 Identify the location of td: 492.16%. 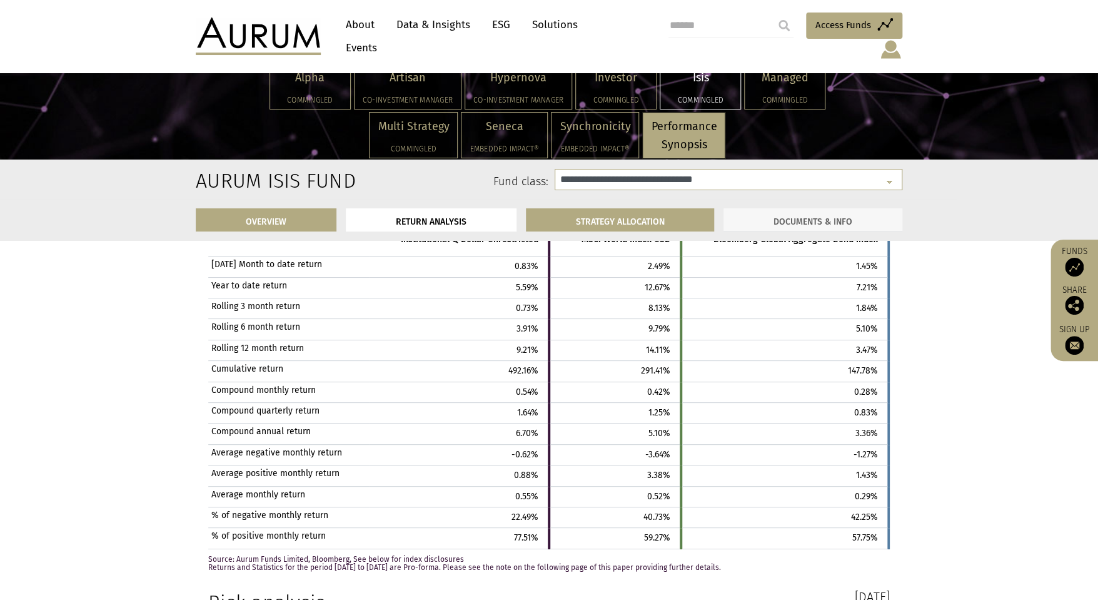
(459, 371).